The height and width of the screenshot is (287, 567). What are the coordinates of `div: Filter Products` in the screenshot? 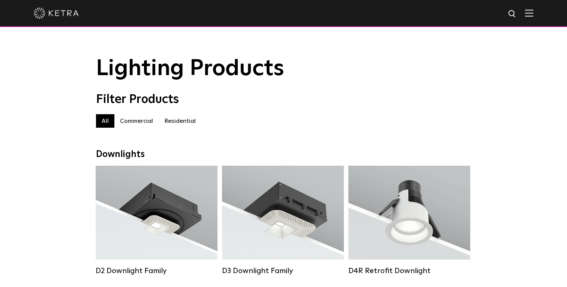 It's located at (284, 99).